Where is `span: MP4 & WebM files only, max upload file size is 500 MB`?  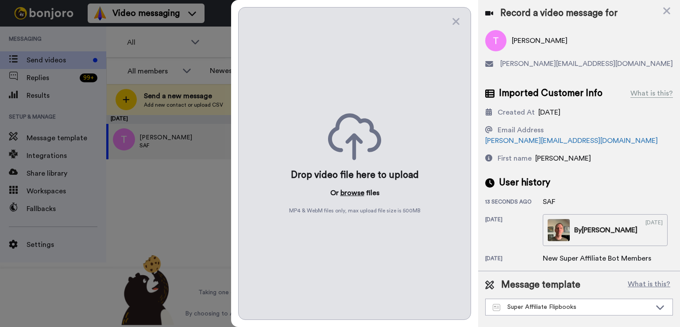 span: MP4 & WebM files only, max upload file size is 500 MB is located at coordinates (354, 211).